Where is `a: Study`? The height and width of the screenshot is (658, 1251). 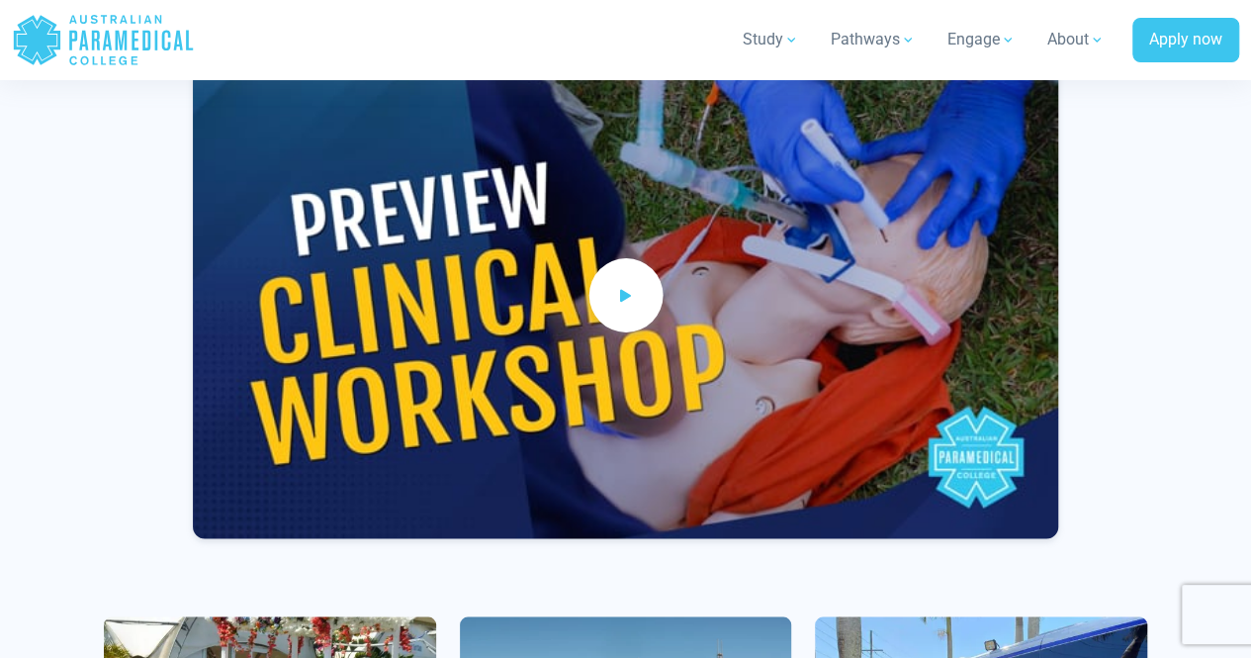
a: Study is located at coordinates (770, 40).